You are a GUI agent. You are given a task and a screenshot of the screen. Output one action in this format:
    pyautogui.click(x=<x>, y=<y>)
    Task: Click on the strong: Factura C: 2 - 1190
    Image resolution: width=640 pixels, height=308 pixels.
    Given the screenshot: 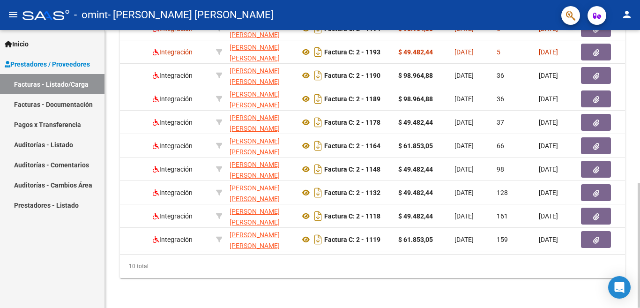 What is the action you would take?
    pyautogui.click(x=352, y=75)
    